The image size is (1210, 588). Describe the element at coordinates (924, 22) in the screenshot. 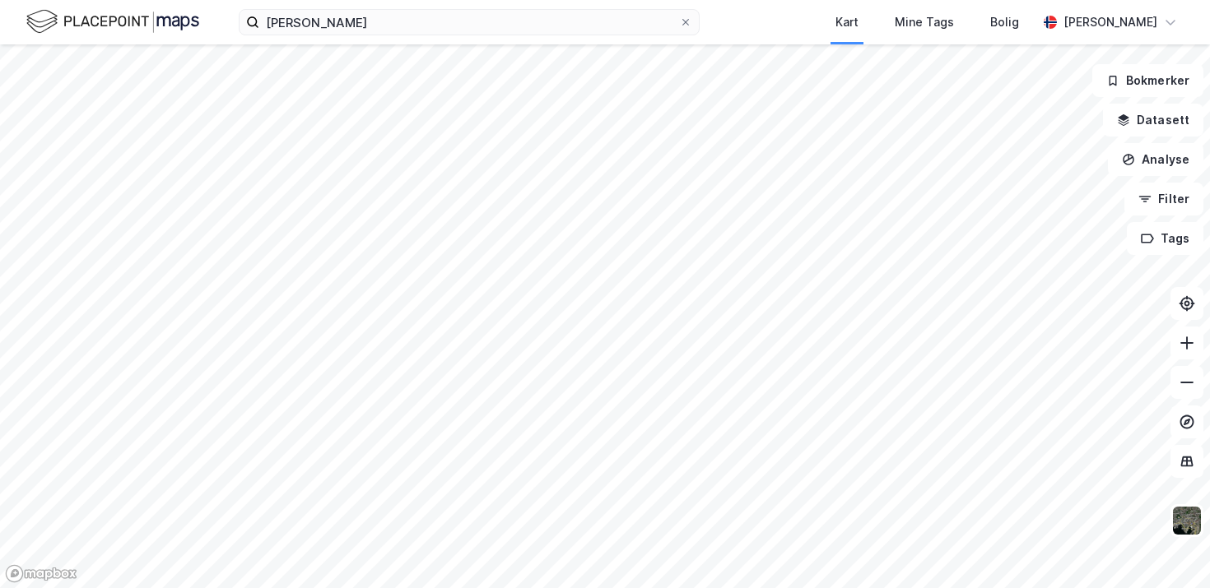

I see `div: Mine Tags` at that location.